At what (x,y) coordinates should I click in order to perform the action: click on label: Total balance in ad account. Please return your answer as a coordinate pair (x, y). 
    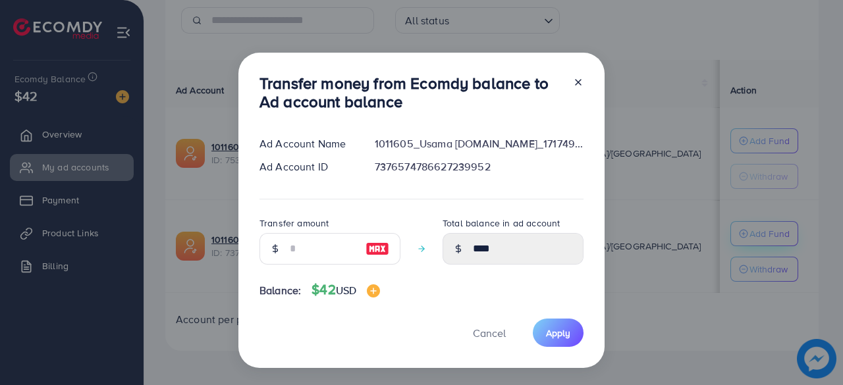
    Looking at the image, I should click on (501, 223).